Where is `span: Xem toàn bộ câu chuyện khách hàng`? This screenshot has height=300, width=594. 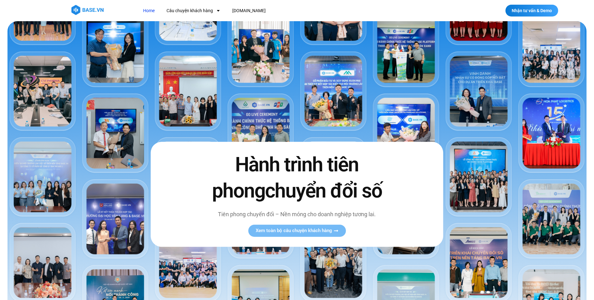
span: Xem toàn bộ câu chuyện khách hàng is located at coordinates (294, 231).